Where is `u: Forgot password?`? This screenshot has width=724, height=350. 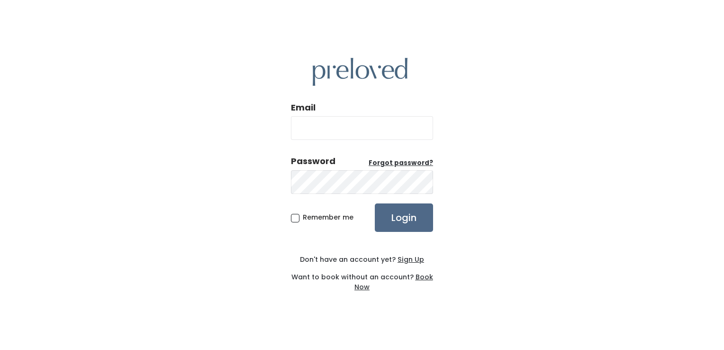
u: Forgot password? is located at coordinates (401, 163).